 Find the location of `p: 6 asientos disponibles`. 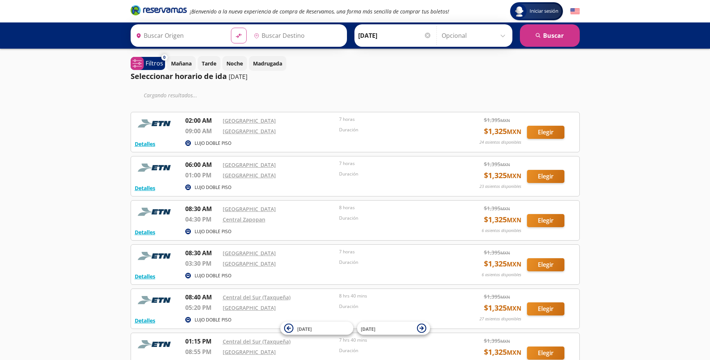

p: 6 asientos disponibles is located at coordinates (501, 231).